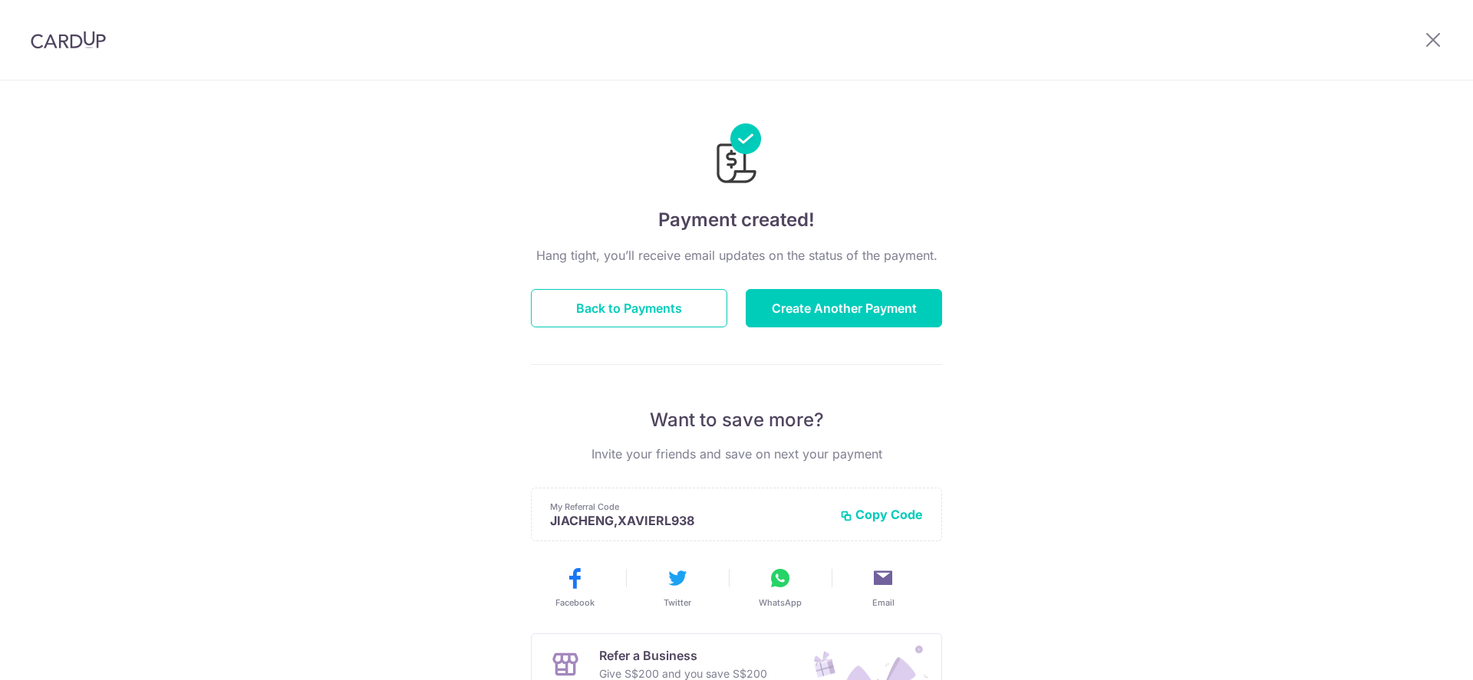 This screenshot has height=680, width=1473. I want to click on img: CardUp, so click(68, 40).